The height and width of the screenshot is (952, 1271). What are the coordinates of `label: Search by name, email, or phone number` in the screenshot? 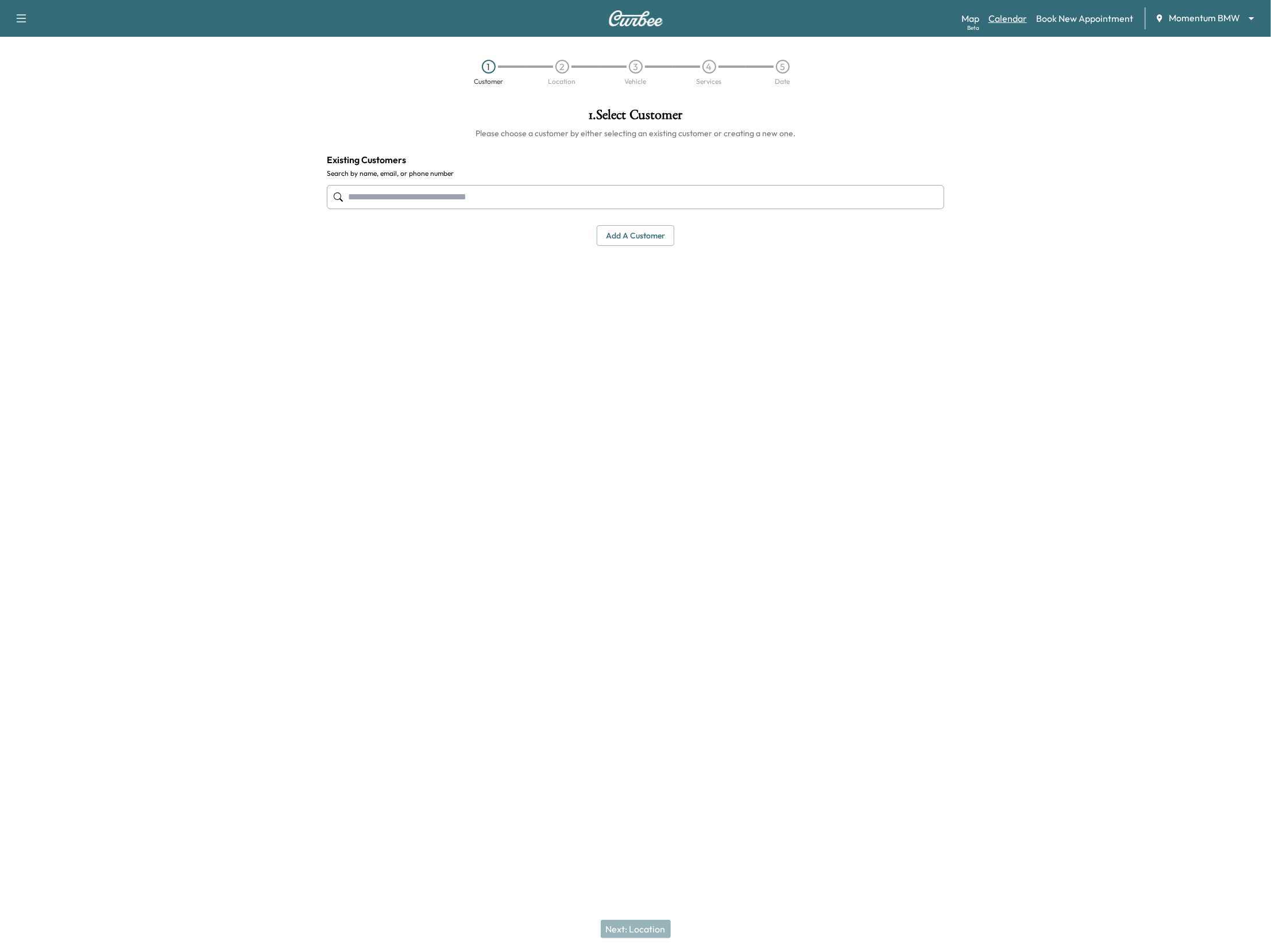 It's located at (635, 174).